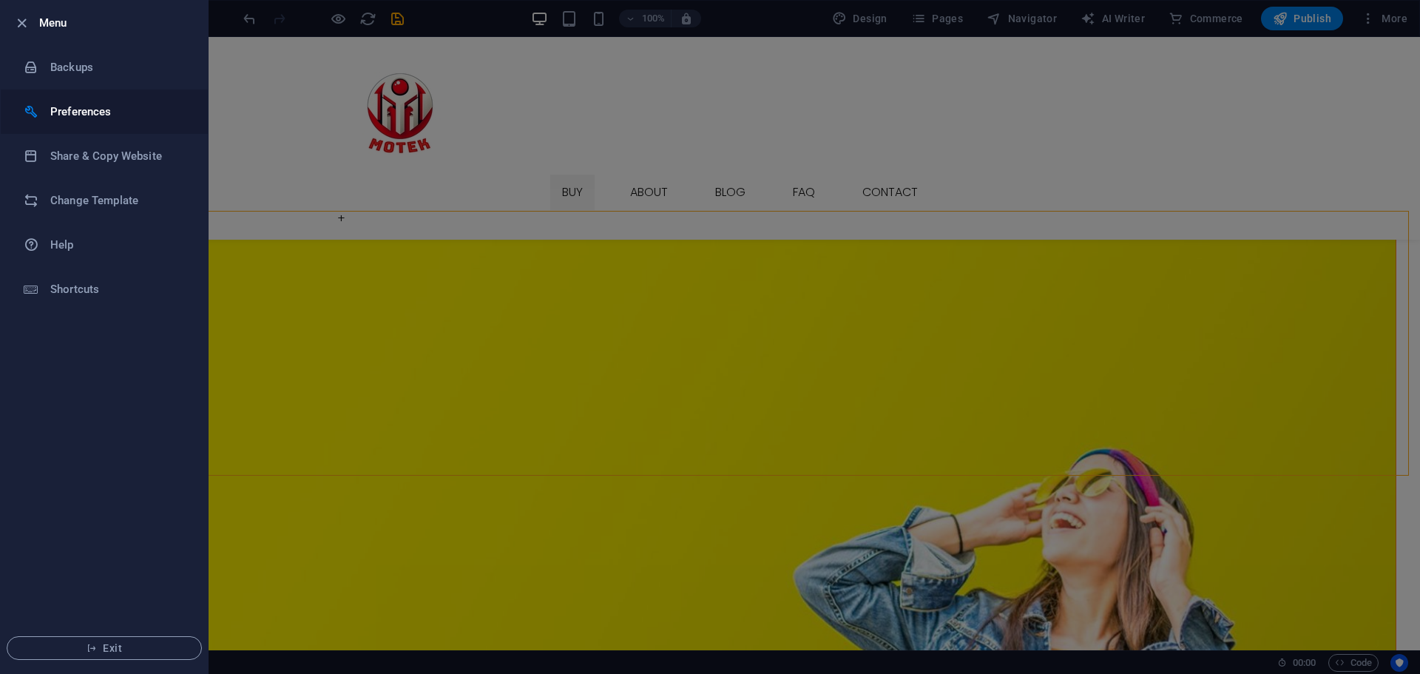 This screenshot has width=1420, height=674. I want to click on h6: Backups, so click(118, 67).